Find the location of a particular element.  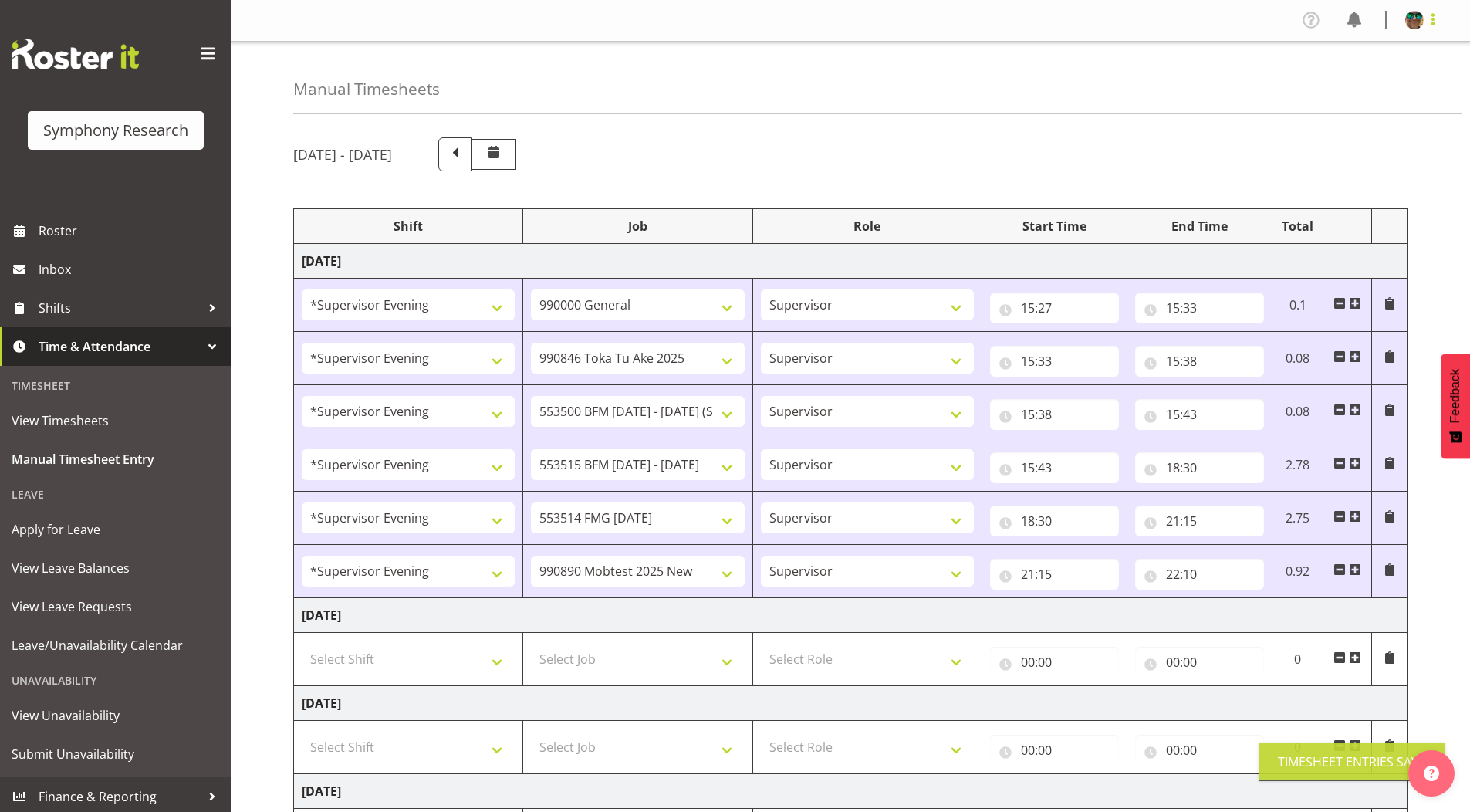

a: View Leave Balances is located at coordinates (116, 568).